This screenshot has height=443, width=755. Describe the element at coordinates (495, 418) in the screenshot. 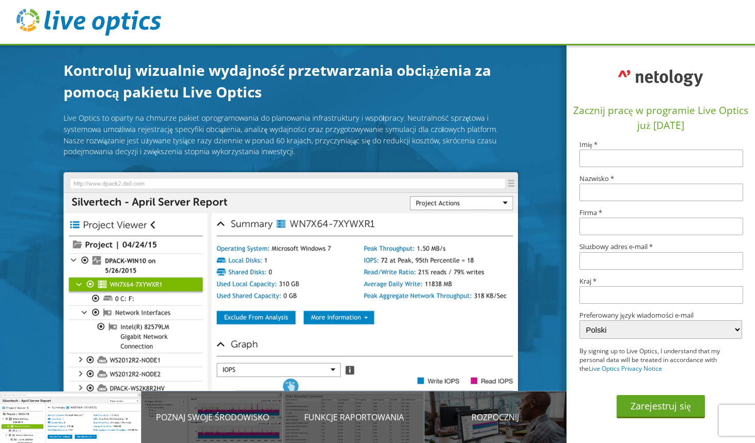

I see `p: Rozpocznij` at that location.